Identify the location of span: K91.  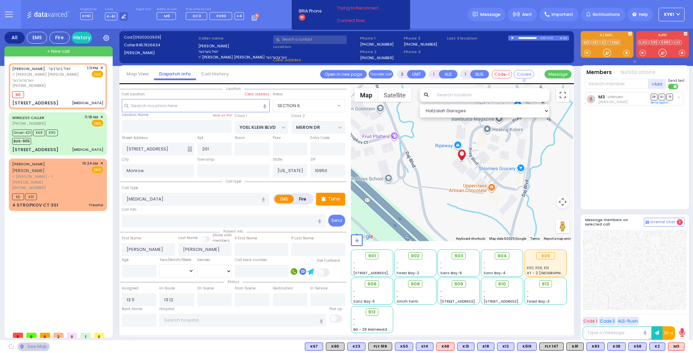
(31, 197).